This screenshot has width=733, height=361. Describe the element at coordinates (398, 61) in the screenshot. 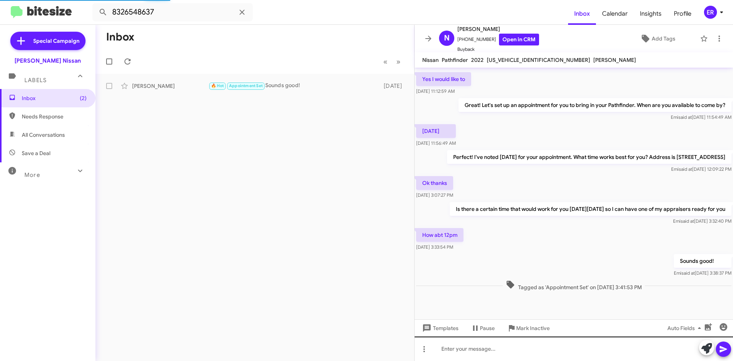

I see `button: Next` at that location.